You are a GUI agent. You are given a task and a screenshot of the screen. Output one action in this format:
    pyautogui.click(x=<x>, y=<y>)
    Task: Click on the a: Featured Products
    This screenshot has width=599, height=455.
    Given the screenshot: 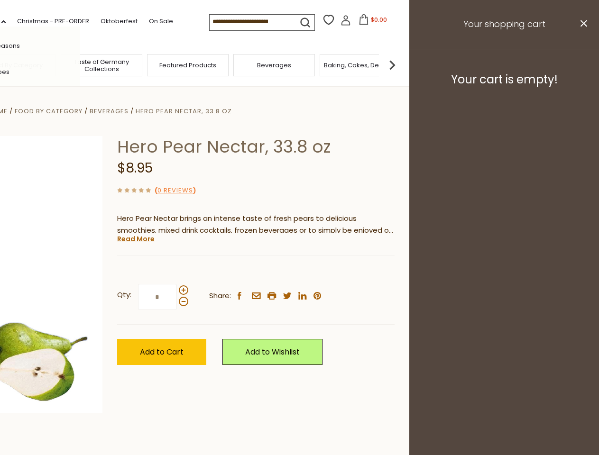 What is the action you would take?
    pyautogui.click(x=188, y=65)
    